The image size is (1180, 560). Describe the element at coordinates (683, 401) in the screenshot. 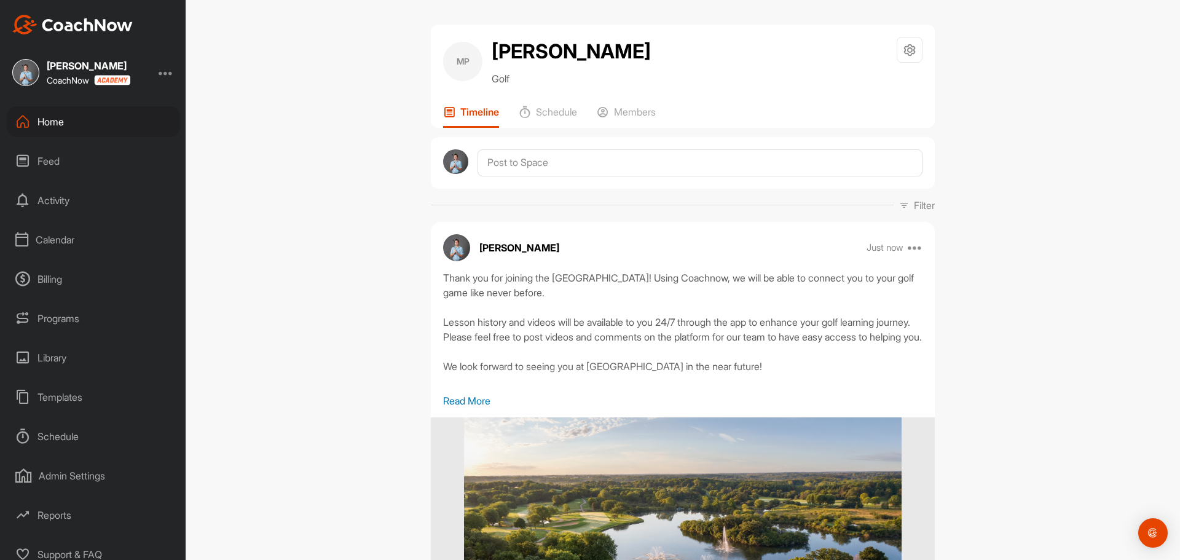

I see `p: Read More` at that location.